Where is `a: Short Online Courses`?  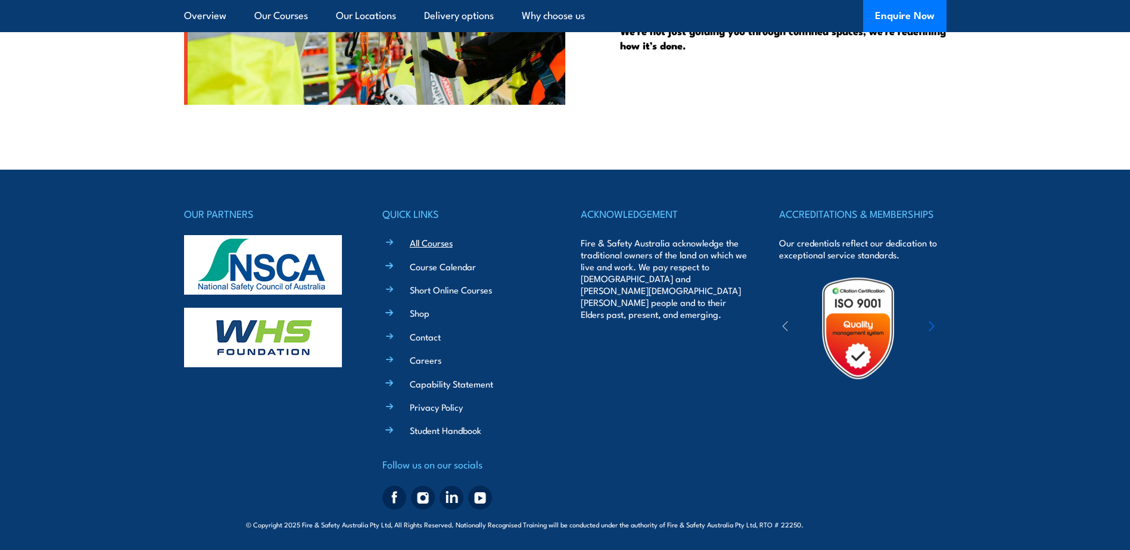 a: Short Online Courses is located at coordinates (451, 289).